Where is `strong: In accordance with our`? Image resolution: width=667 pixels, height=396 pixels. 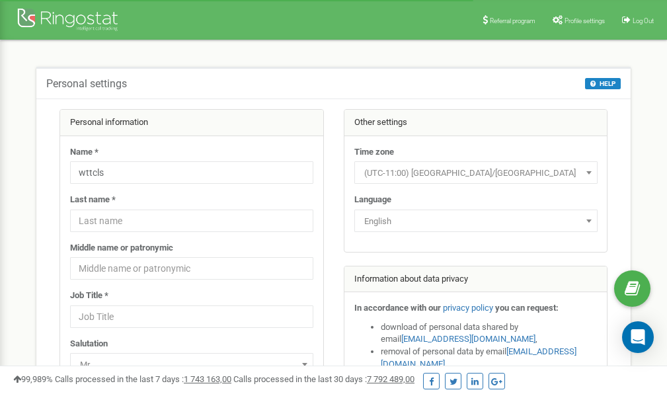
strong: In accordance with our is located at coordinates (398, 308).